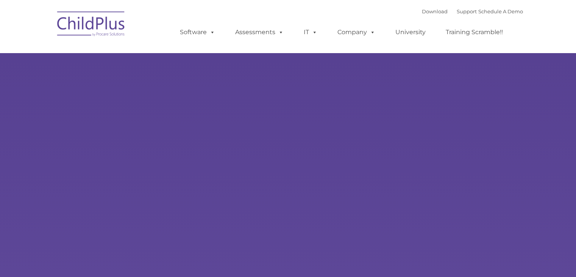  I want to click on a: Download, so click(435, 11).